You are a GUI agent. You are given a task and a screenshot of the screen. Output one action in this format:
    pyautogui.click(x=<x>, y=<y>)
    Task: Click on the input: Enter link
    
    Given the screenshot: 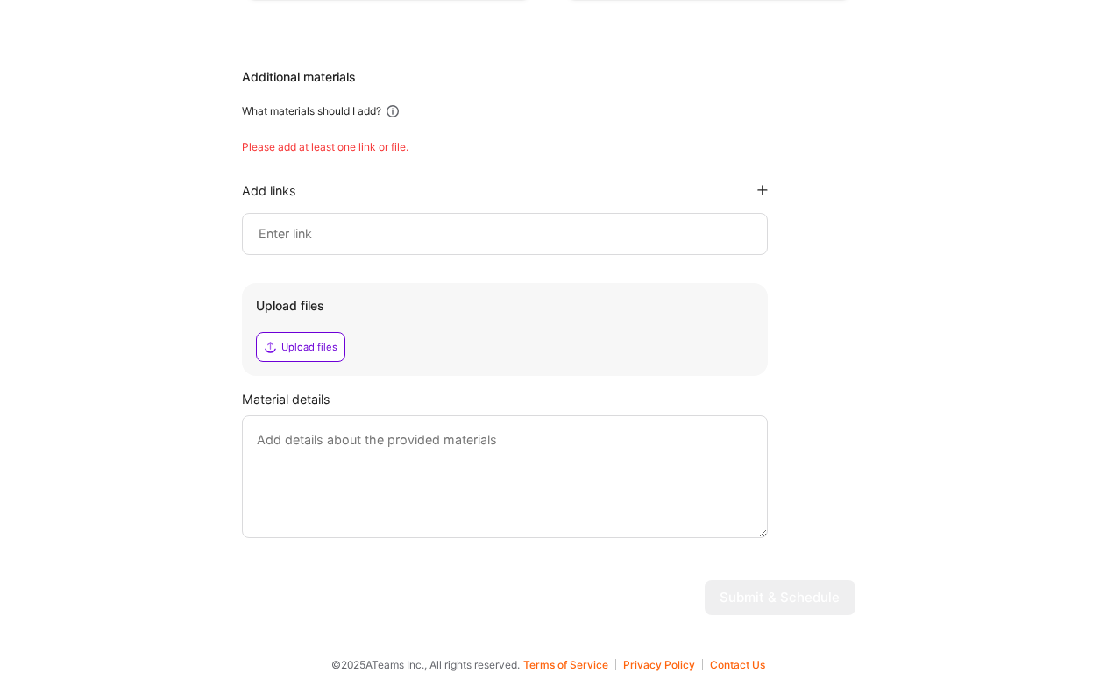 What is the action you would take?
    pyautogui.click(x=505, y=234)
    